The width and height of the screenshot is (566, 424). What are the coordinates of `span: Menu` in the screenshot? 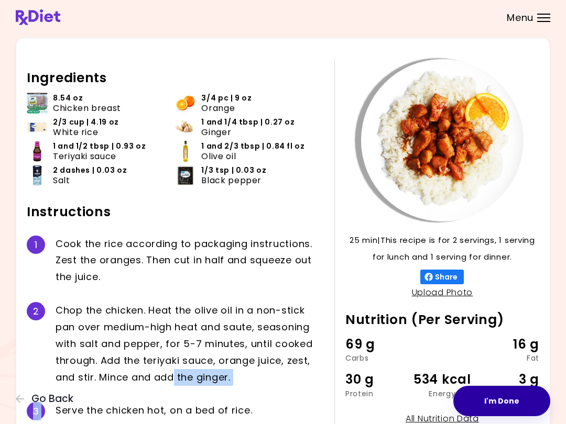 It's located at (520, 18).